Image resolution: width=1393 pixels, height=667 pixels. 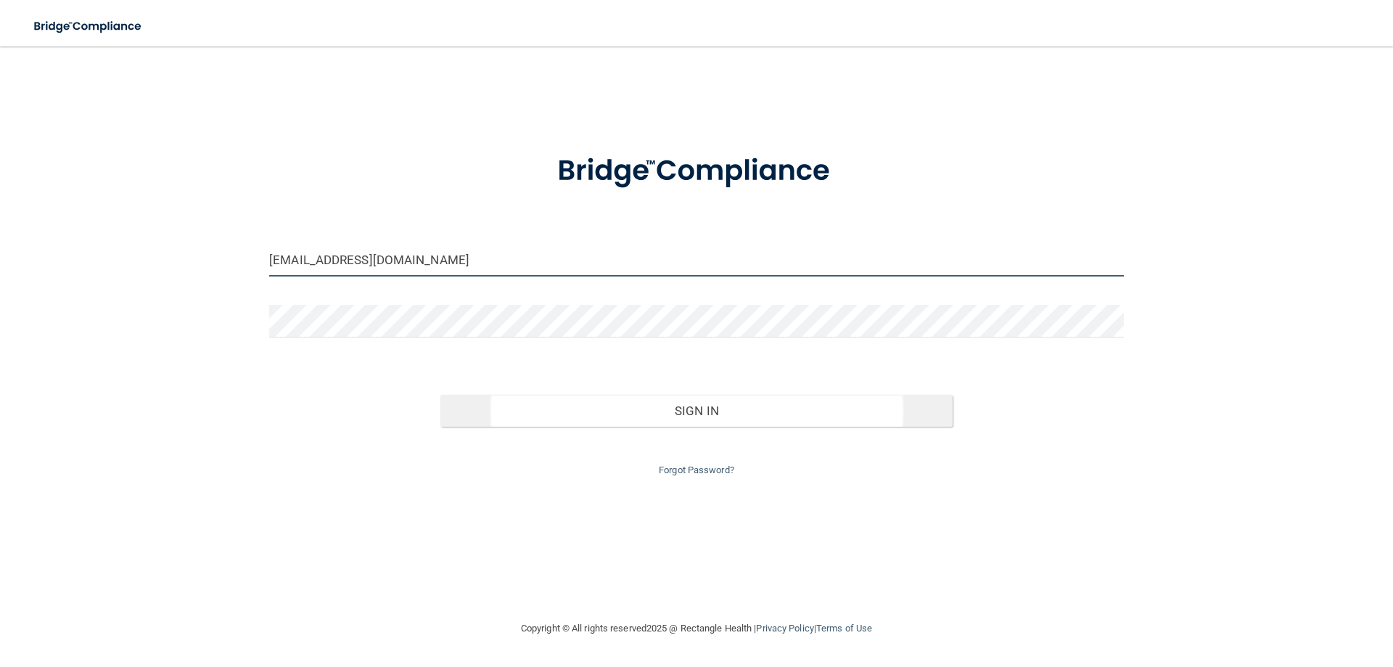 I want to click on div: Copyright © All rights reserved 2025 @ Rectangle Health | |, so click(x=697, y=628).